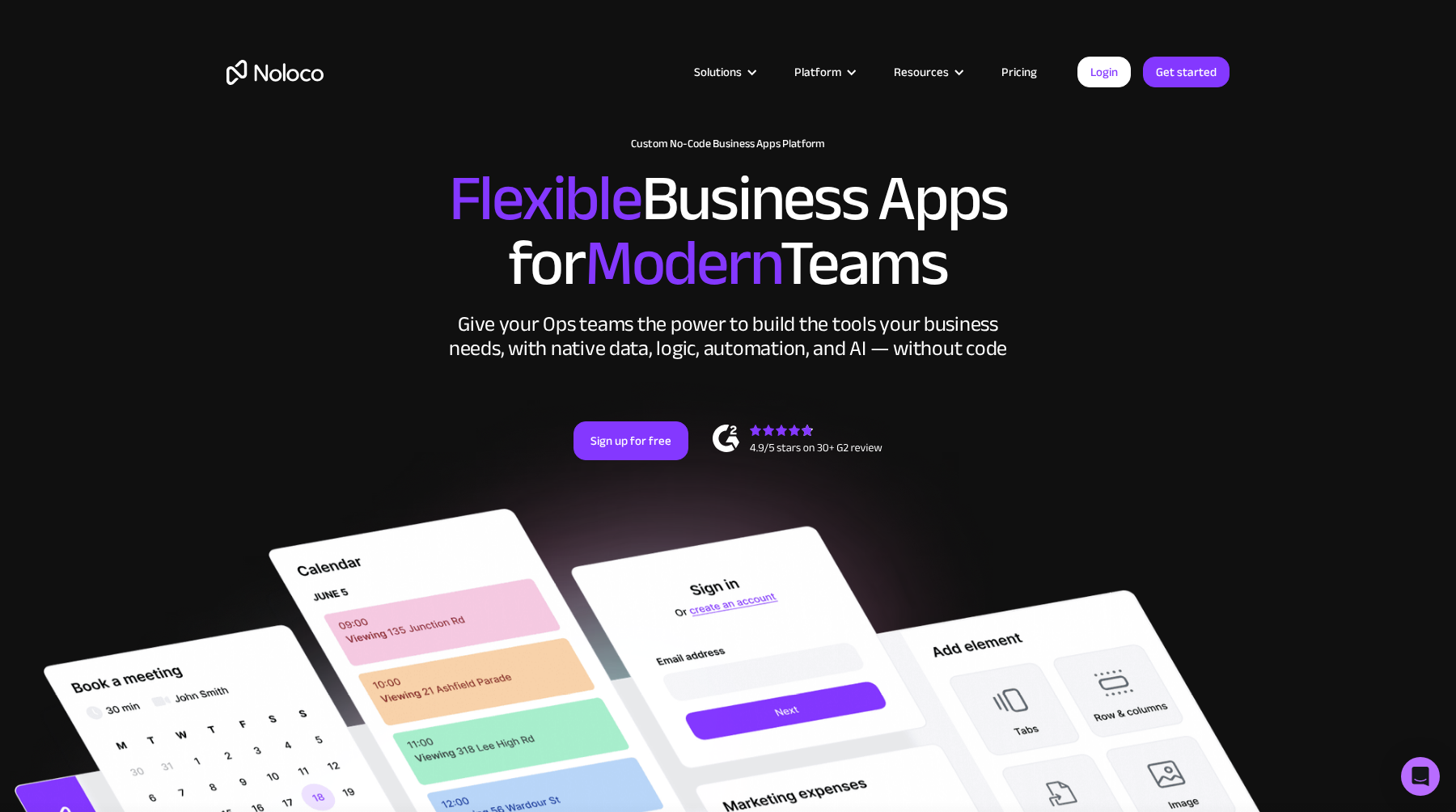 The height and width of the screenshot is (812, 1456). What do you see at coordinates (1105, 72) in the screenshot?
I see `a: Login` at bounding box center [1105, 72].